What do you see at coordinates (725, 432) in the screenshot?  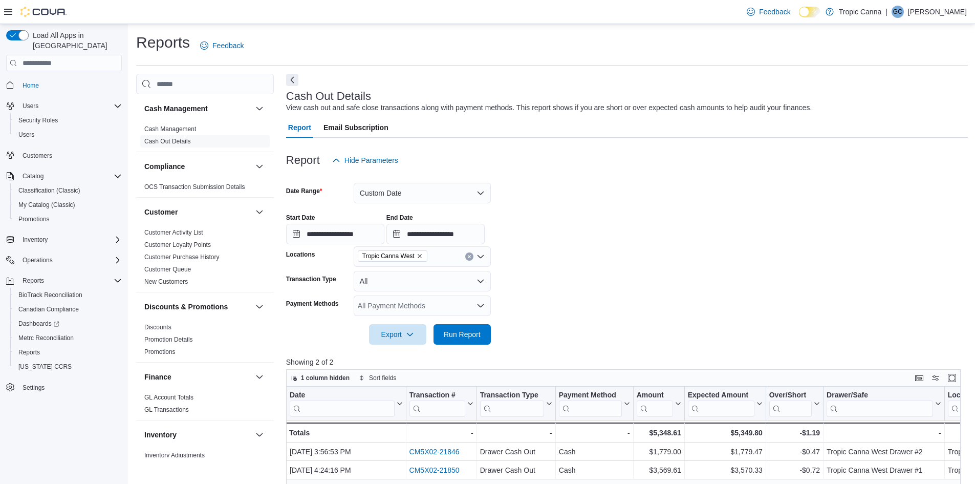 I see `div: $5,349.80` at bounding box center [725, 432].